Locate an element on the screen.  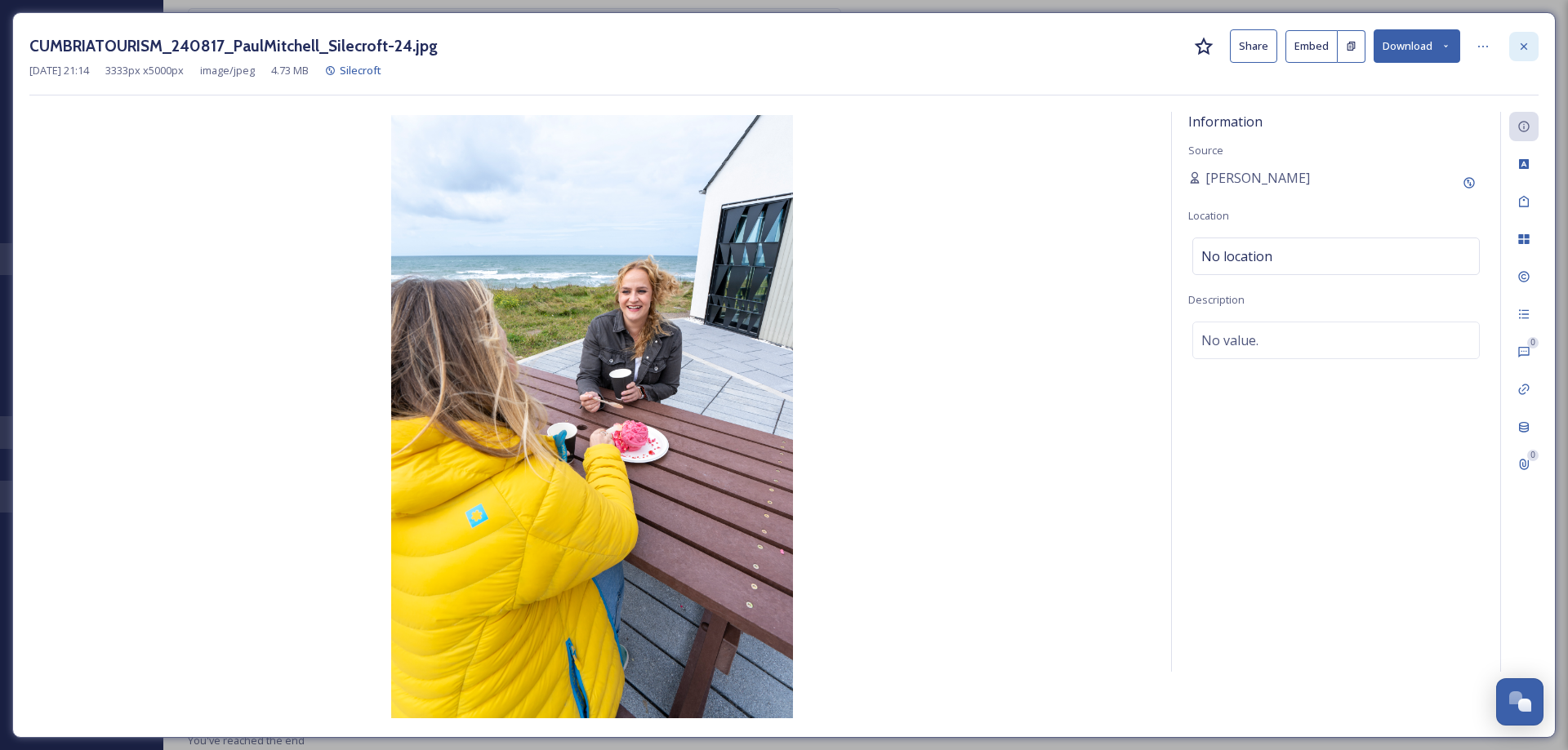
span: 4.73 MB is located at coordinates (290, 70).